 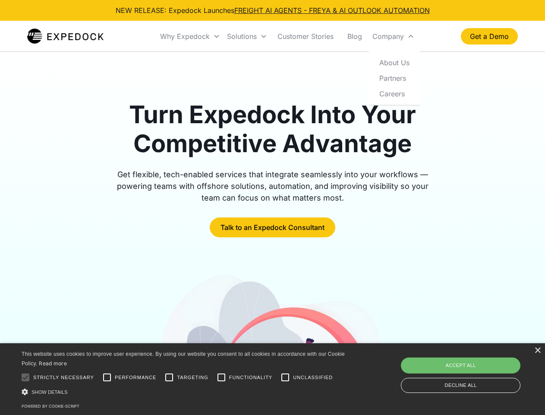 What do you see at coordinates (50, 392) in the screenshot?
I see `span: Show details` at bounding box center [50, 392].